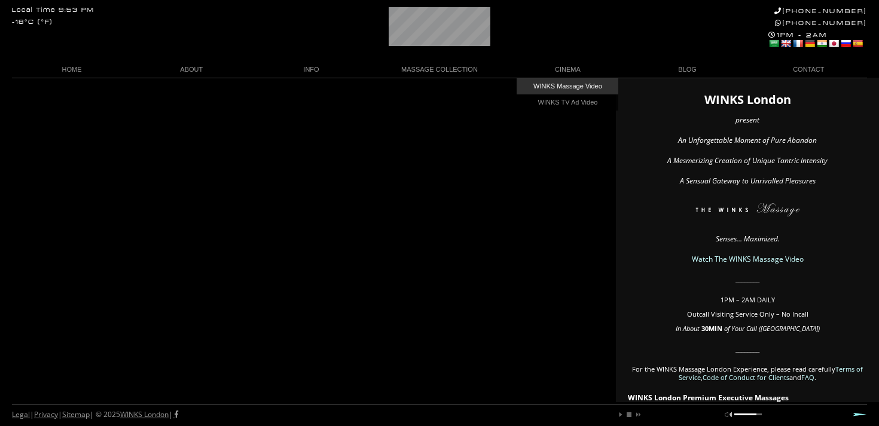  Describe the element at coordinates (629, 415) in the screenshot. I see `a: stop` at that location.